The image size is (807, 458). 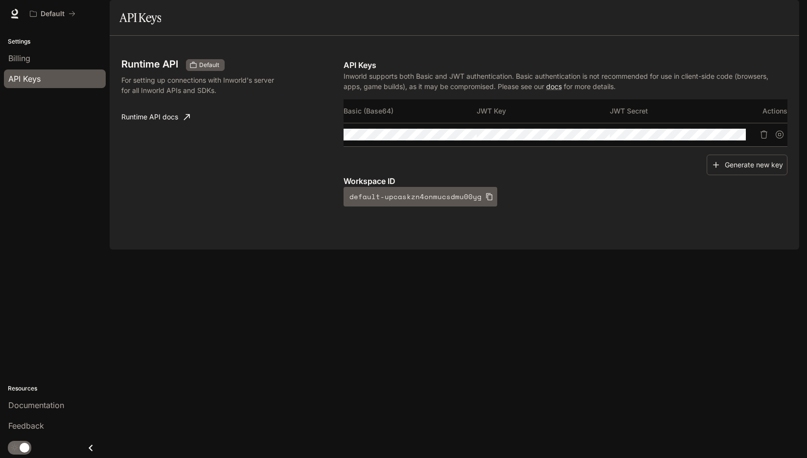 I want to click on p: Inworld supports both Basic and JWT authentication. Basic authentication is not recommended for u..., so click(x=565, y=81).